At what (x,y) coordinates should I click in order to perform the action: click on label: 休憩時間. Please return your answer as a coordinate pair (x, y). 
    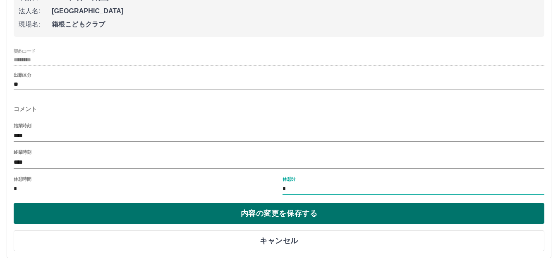
    Looking at the image, I should click on (22, 178).